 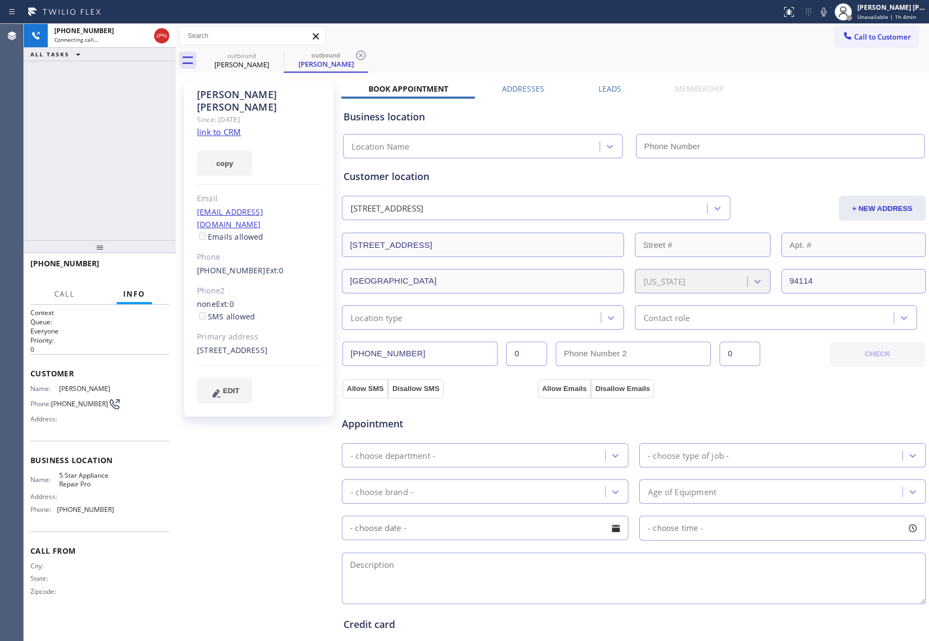 What do you see at coordinates (202, 316) in the screenshot?
I see `input: SMS allowed` at bounding box center [202, 316].